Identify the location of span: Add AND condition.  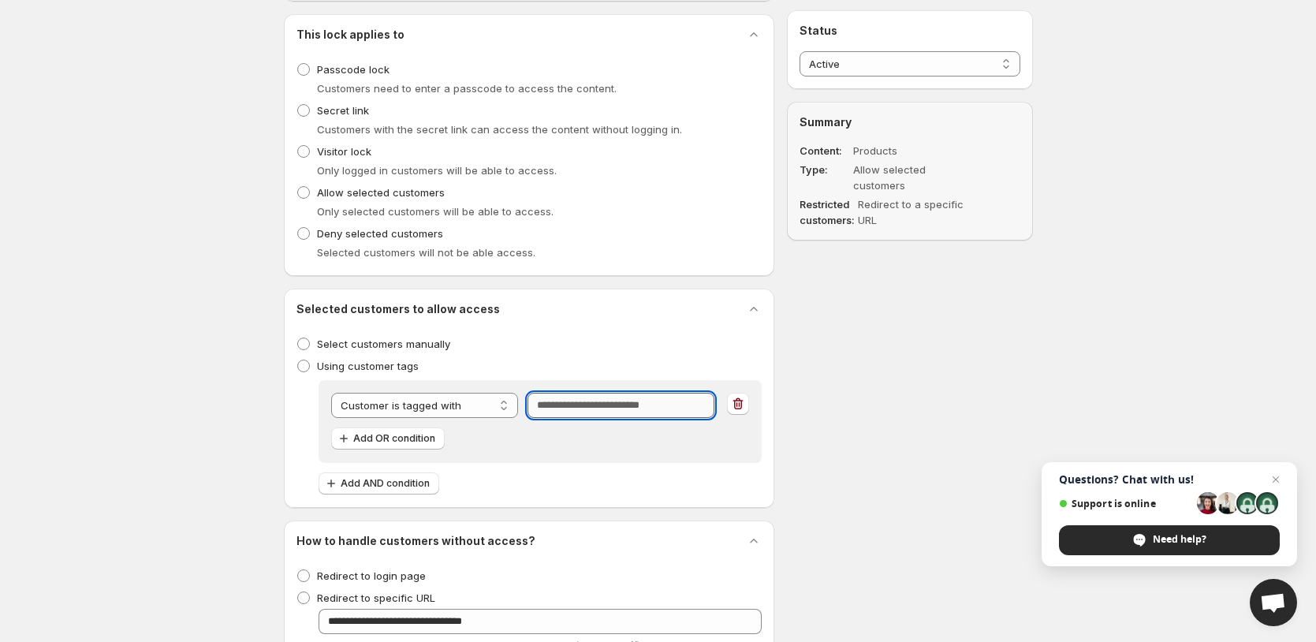
(385, 483).